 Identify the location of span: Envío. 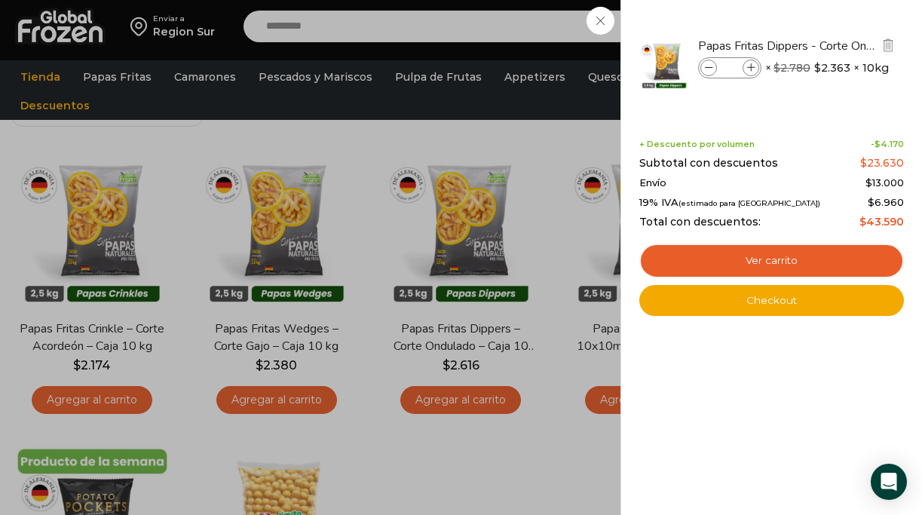
(653, 183).